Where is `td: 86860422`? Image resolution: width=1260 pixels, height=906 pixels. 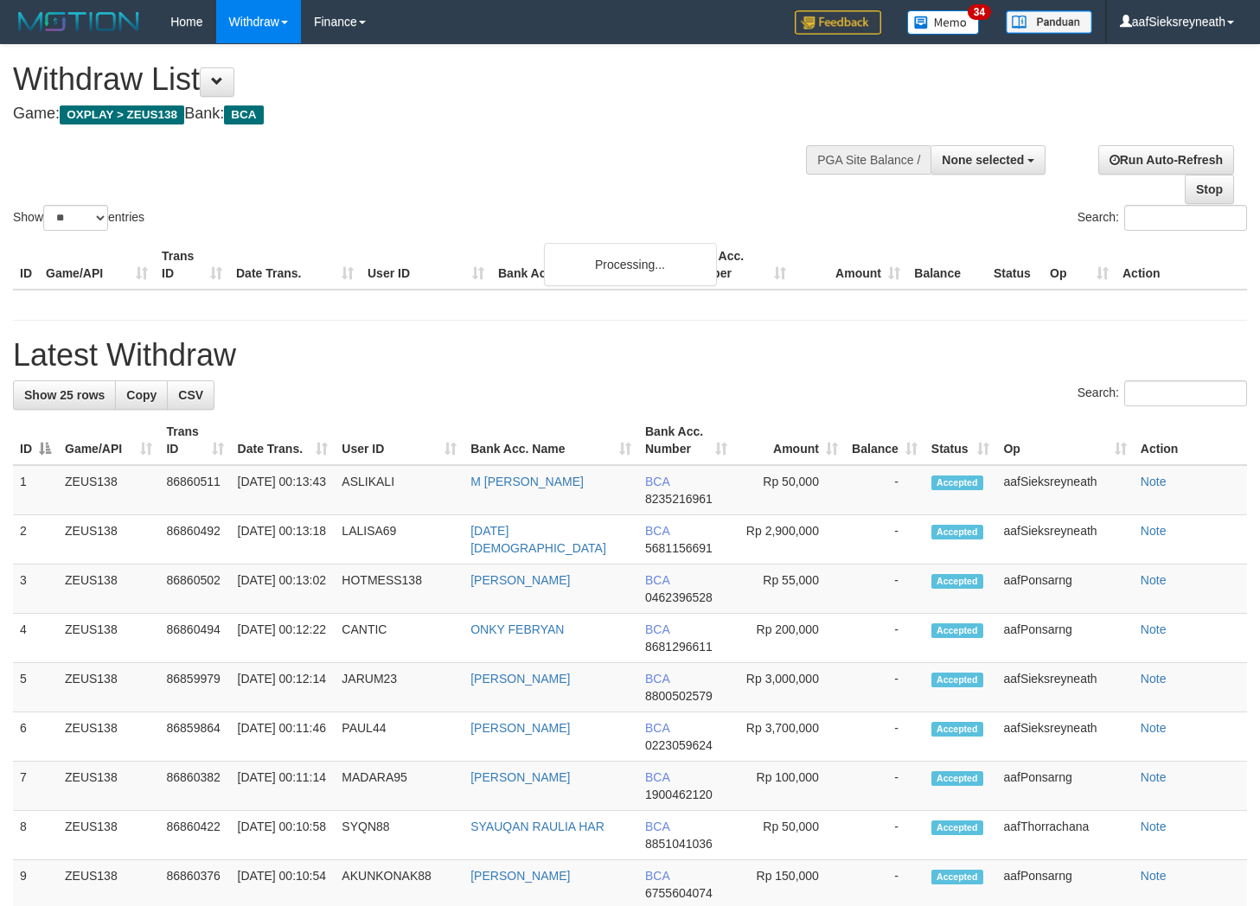
td: 86860422 is located at coordinates (195, 835).